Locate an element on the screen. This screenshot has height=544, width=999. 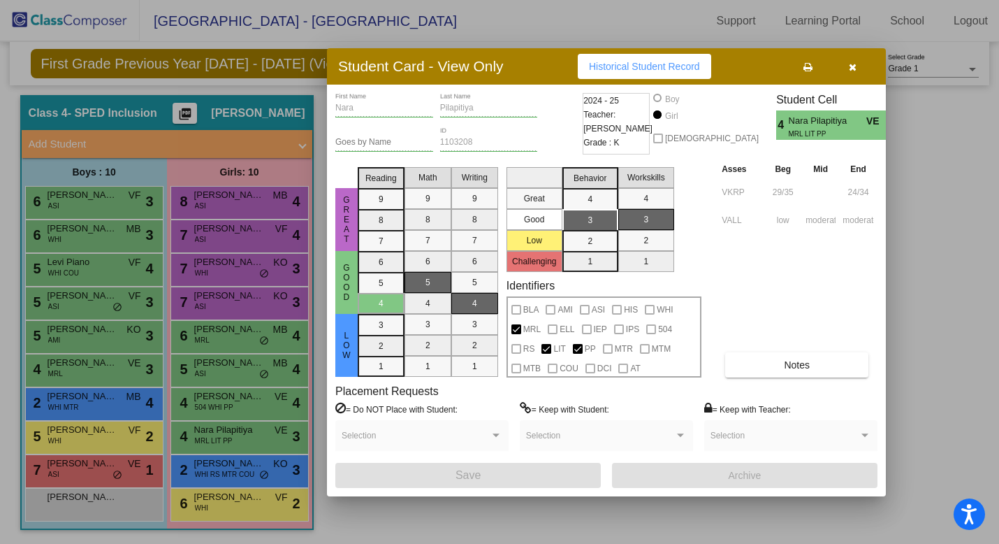
span: VE is located at coordinates (876, 121).